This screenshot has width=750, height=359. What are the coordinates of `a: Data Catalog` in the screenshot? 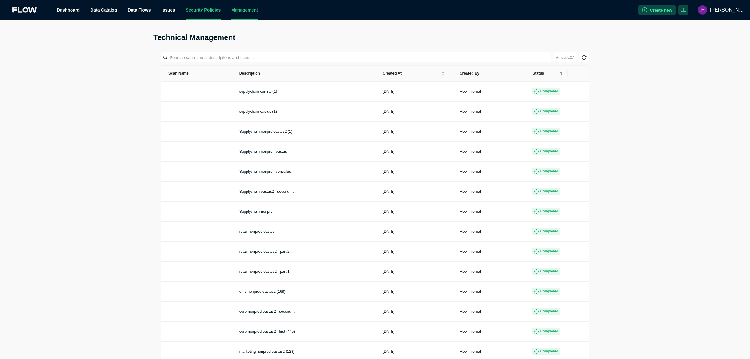 It's located at (104, 10).